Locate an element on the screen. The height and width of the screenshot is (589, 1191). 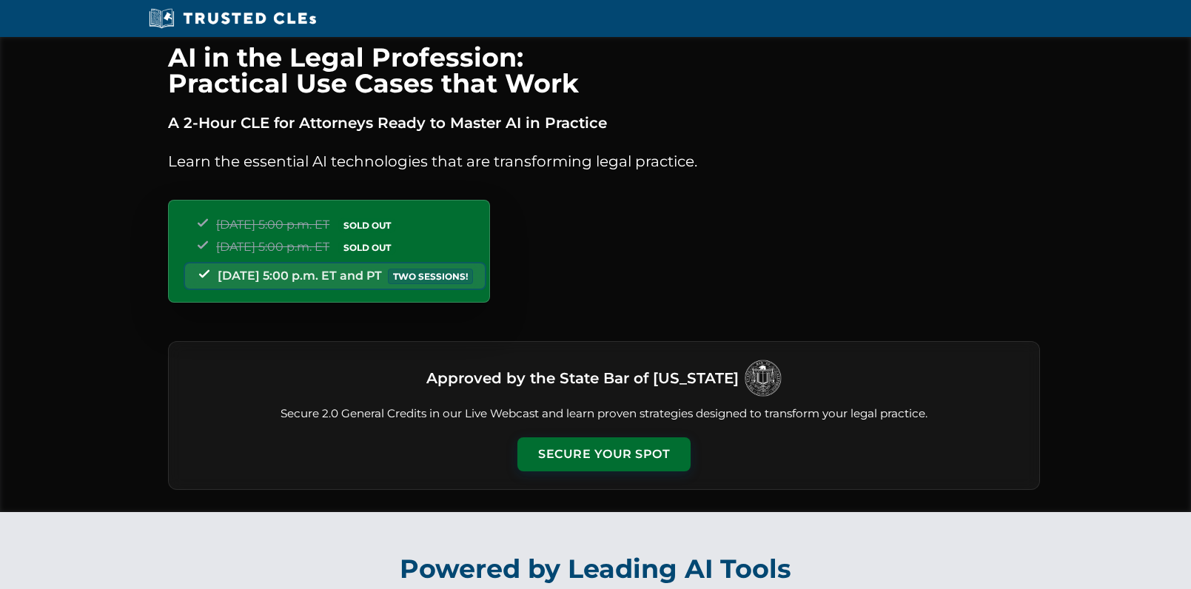
img: Trusted CLEs is located at coordinates (232, 19).